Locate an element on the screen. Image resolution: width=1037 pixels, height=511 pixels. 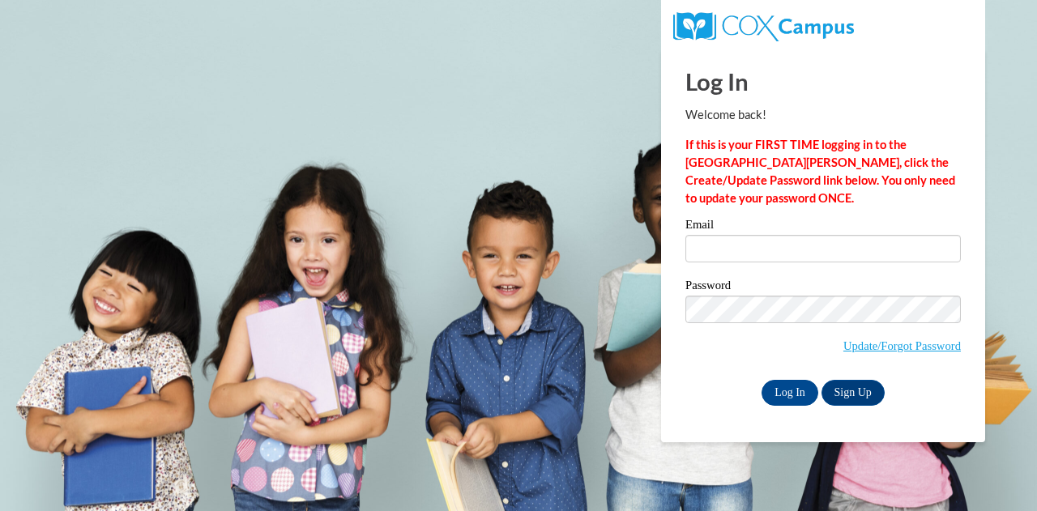
label: Password is located at coordinates (823, 288).